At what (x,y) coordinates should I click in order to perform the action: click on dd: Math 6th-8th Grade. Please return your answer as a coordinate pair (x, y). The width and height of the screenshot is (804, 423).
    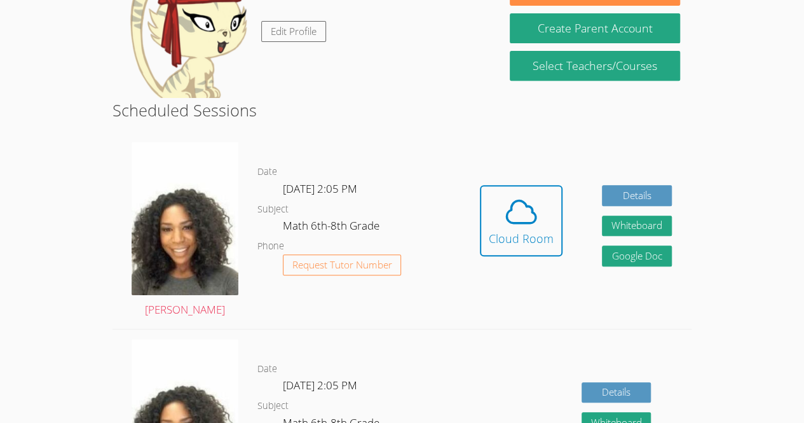
    Looking at the image, I should click on (333, 228).